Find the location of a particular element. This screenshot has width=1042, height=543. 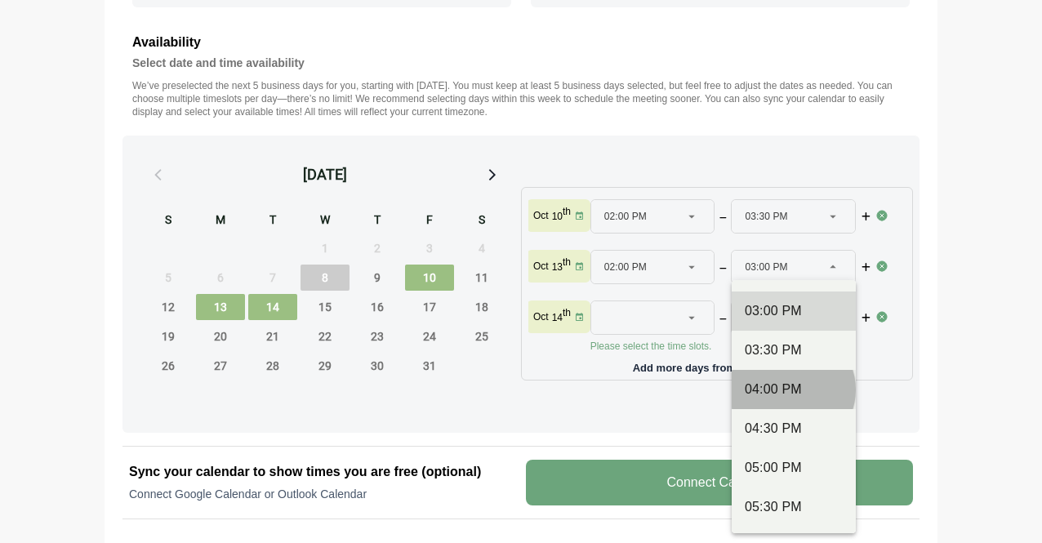

div: 05:00 PM is located at coordinates (793, 468).